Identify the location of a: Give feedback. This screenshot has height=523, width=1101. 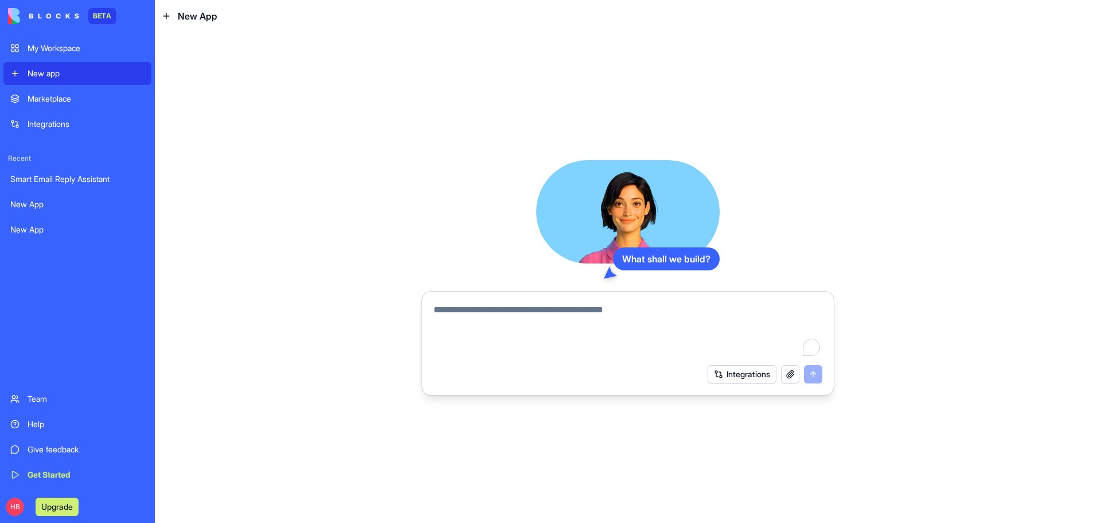
(77, 449).